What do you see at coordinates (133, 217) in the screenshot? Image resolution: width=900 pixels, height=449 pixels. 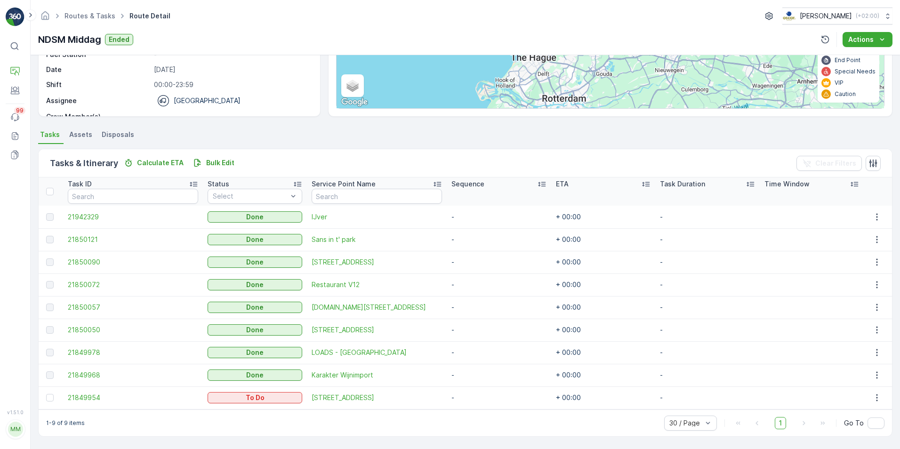 I see `a: 21942329` at bounding box center [133, 217].